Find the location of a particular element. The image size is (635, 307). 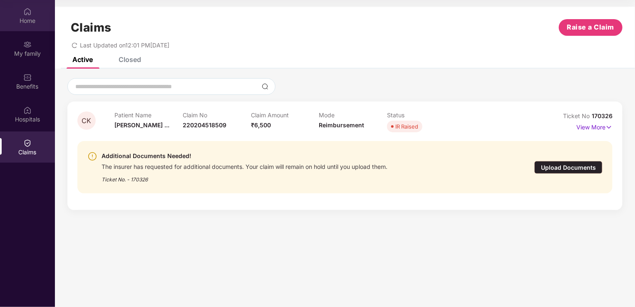

button: Raise a Claim is located at coordinates (590, 27).